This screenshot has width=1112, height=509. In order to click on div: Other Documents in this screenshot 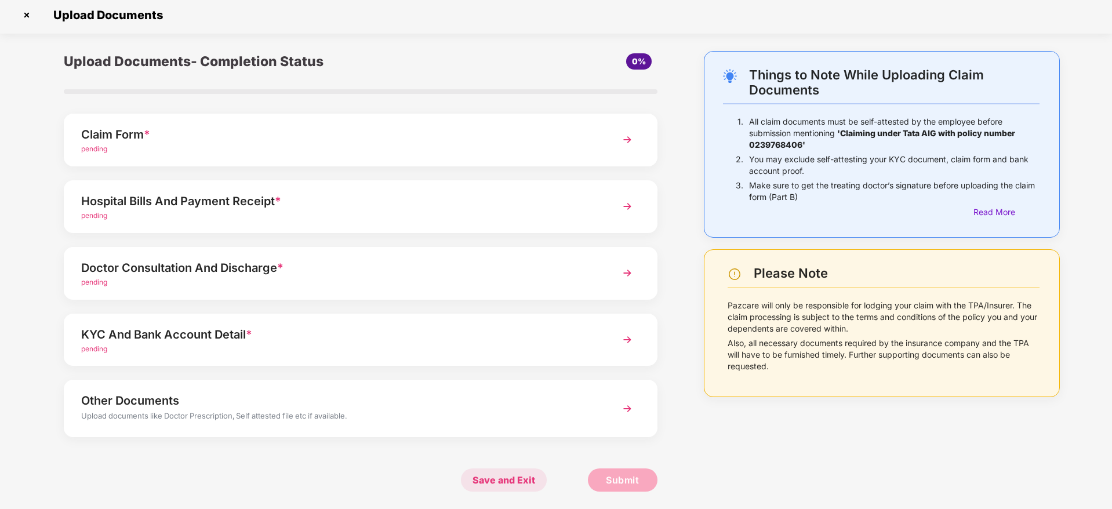, I will do `click(337, 401)`.